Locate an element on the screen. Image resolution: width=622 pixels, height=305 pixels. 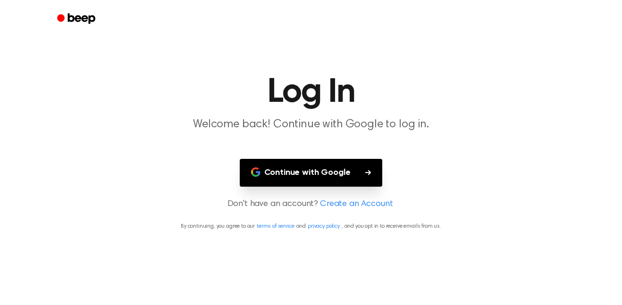
p: Don't have an account? is located at coordinates (311, 204).